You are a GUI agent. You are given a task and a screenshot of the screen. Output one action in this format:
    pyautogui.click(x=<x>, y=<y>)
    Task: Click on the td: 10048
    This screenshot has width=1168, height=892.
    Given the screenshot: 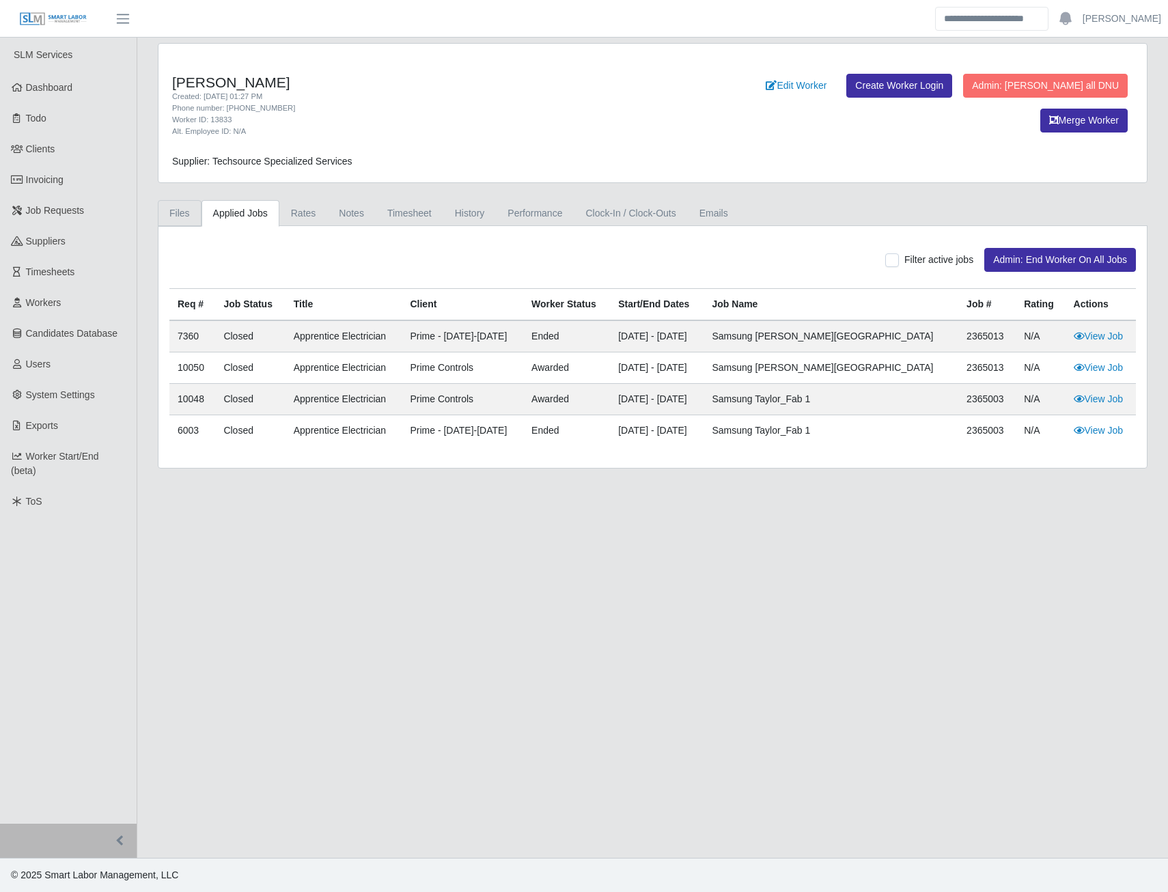 What is the action you would take?
    pyautogui.click(x=192, y=400)
    